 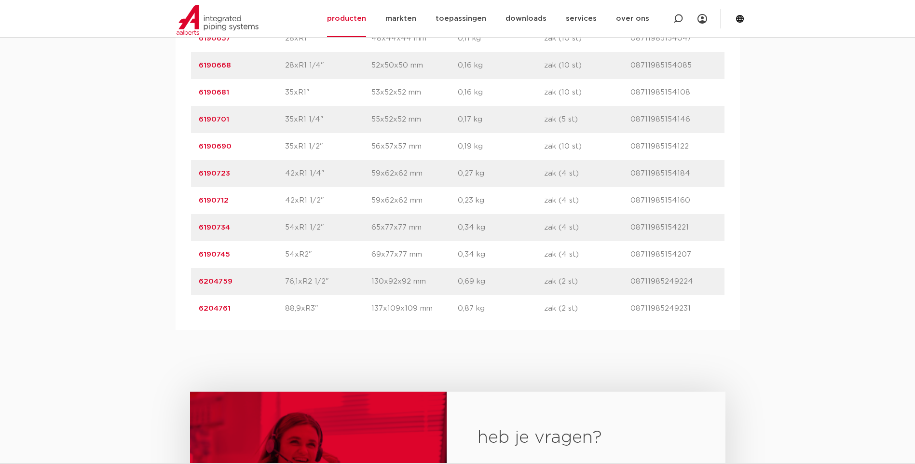 What do you see at coordinates (215, 65) in the screenshot?
I see `a: 6190668` at bounding box center [215, 65].